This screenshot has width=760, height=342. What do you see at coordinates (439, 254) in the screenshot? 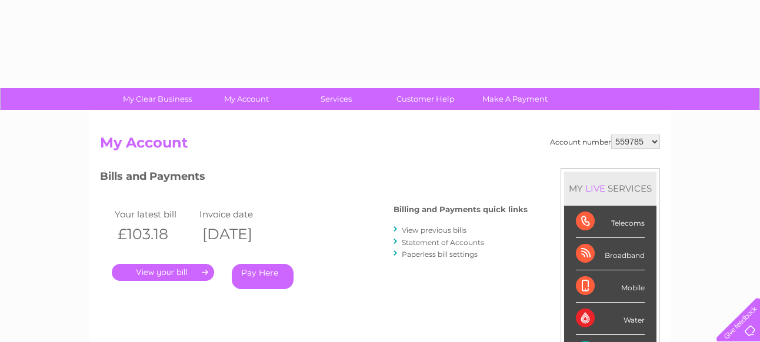
I see `a: Paperless bill settings` at bounding box center [439, 254].